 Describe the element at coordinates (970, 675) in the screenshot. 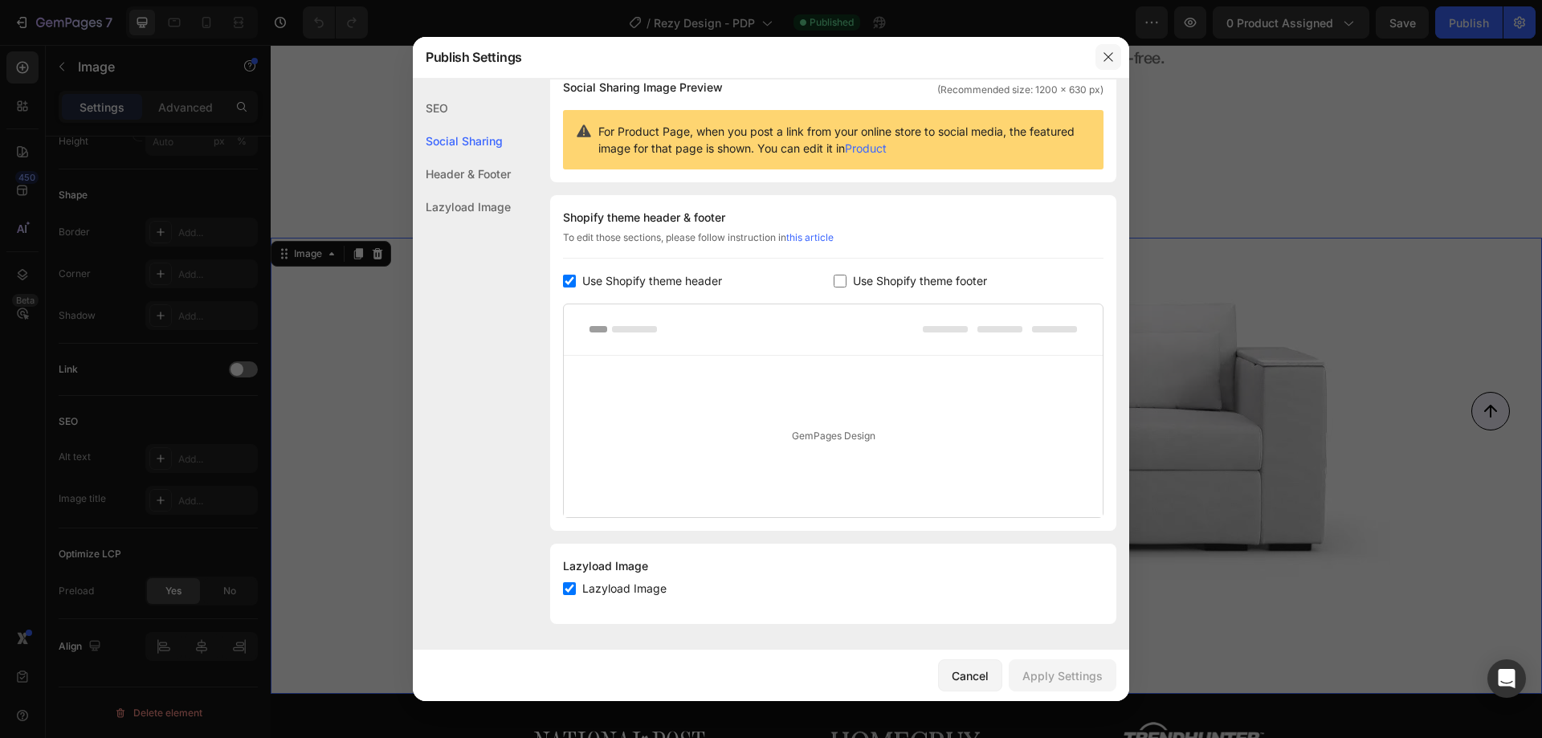

I see `div: Cancel` at that location.